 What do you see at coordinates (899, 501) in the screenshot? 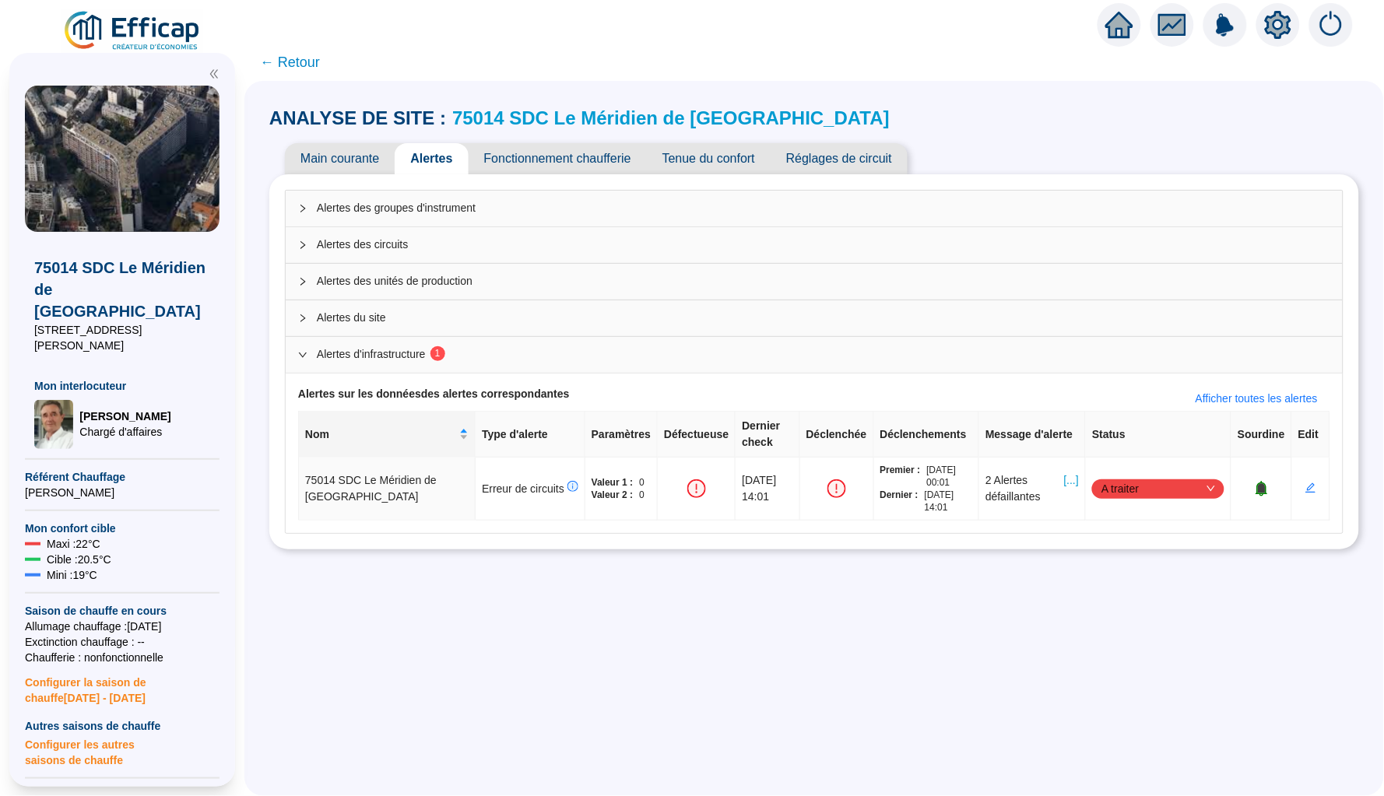
I see `span: Dernier :` at bounding box center [899, 501].